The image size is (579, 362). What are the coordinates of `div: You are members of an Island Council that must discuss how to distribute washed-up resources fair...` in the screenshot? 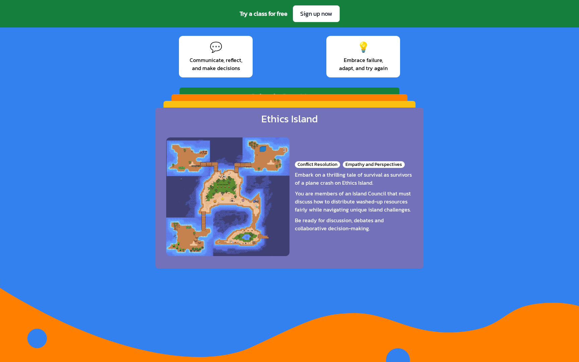 It's located at (354, 201).